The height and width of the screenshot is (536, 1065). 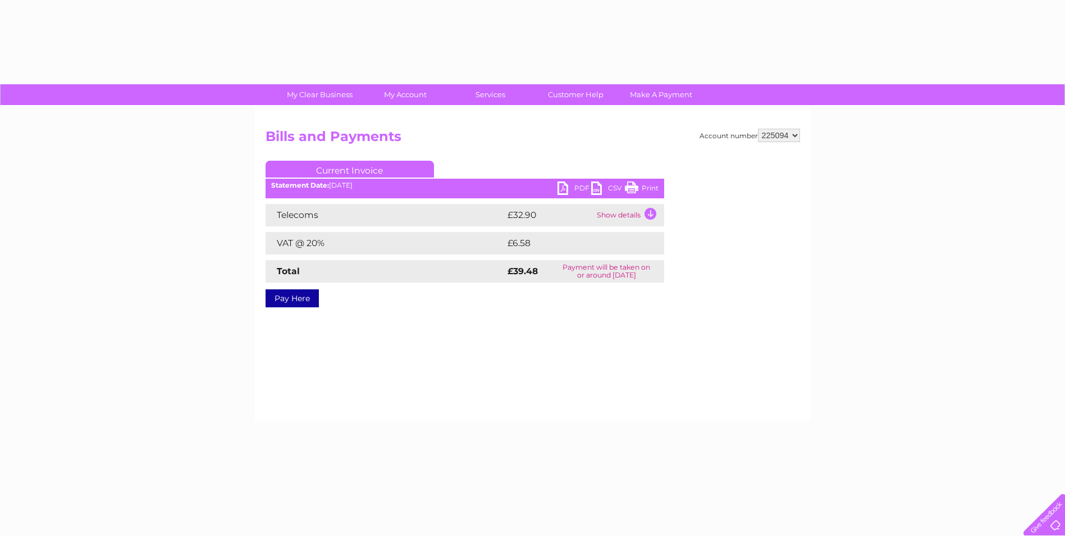 What do you see at coordinates (350, 169) in the screenshot?
I see `a: Current Invoice` at bounding box center [350, 169].